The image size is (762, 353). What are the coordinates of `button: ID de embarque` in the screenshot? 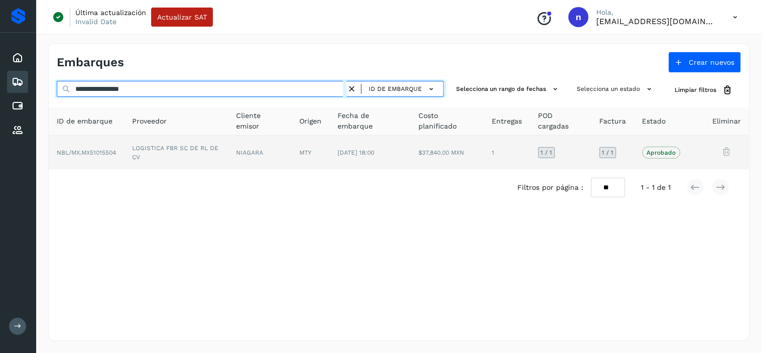 It's located at (402, 89).